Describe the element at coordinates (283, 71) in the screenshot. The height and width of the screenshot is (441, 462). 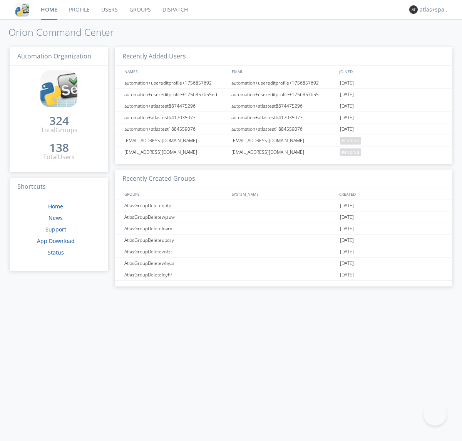
I see `div: EMAIL` at that location.